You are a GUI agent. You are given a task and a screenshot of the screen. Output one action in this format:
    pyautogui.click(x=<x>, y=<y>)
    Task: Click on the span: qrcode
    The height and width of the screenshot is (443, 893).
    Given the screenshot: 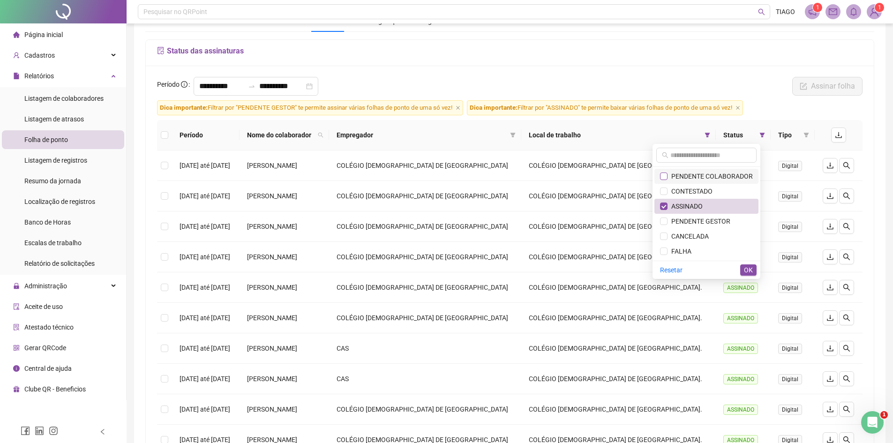 What is the action you would take?
    pyautogui.click(x=16, y=348)
    